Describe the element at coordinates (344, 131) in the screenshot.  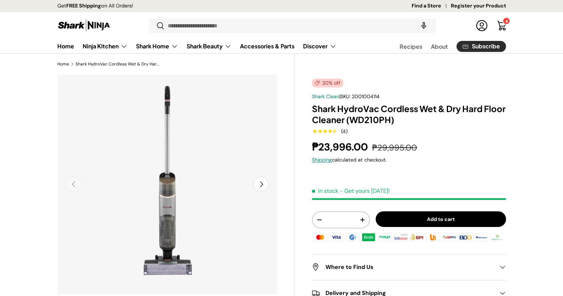
I see `div: (4)` at that location.